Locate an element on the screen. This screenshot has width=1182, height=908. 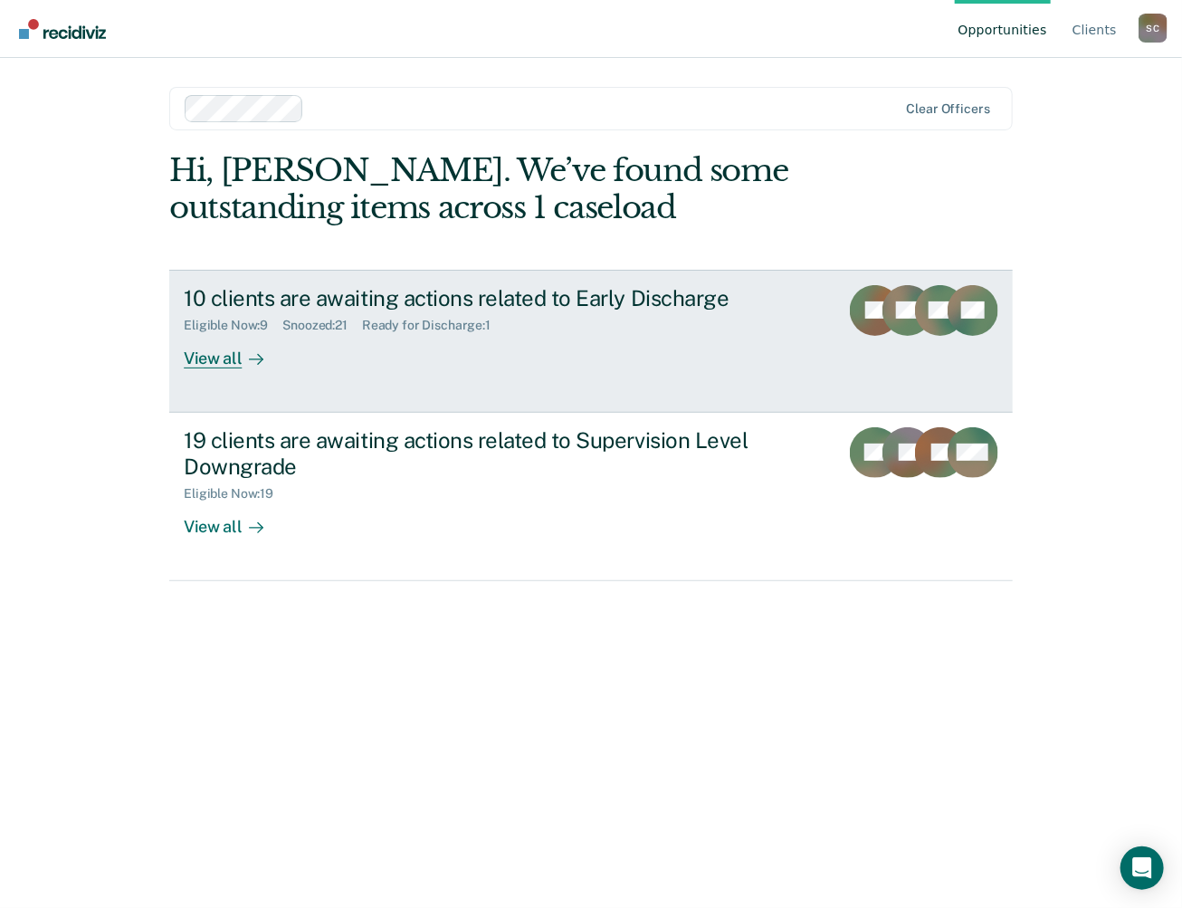
div: 10 clients are awaiting actions related to Early Discharge is located at coordinates (502, 298).